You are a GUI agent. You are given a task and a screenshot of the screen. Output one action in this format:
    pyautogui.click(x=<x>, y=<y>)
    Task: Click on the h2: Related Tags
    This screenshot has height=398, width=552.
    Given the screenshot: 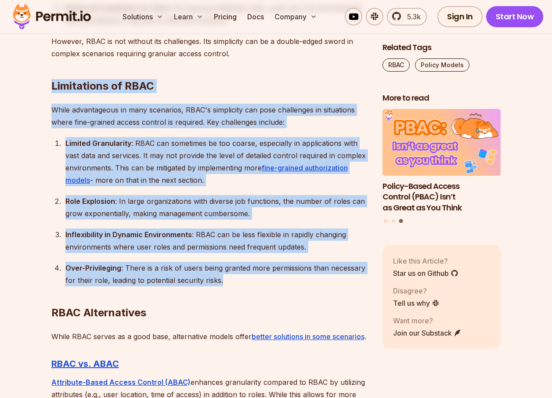 What is the action you would take?
    pyautogui.click(x=441, y=47)
    